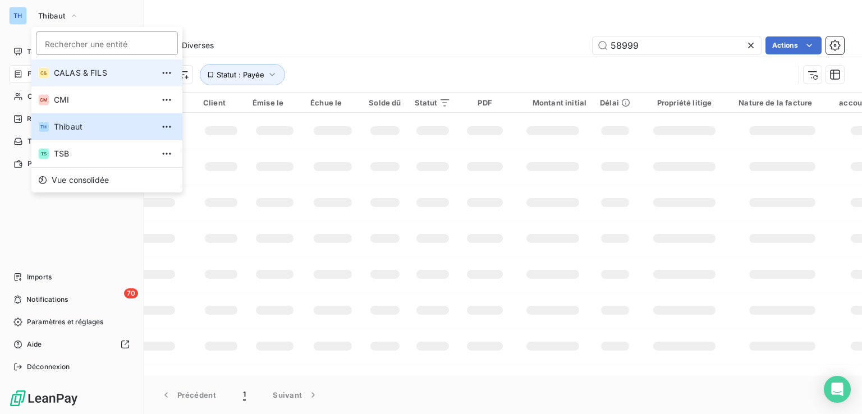 This screenshot has width=862, height=414. Describe the element at coordinates (39, 277) in the screenshot. I see `span: Imports` at that location.